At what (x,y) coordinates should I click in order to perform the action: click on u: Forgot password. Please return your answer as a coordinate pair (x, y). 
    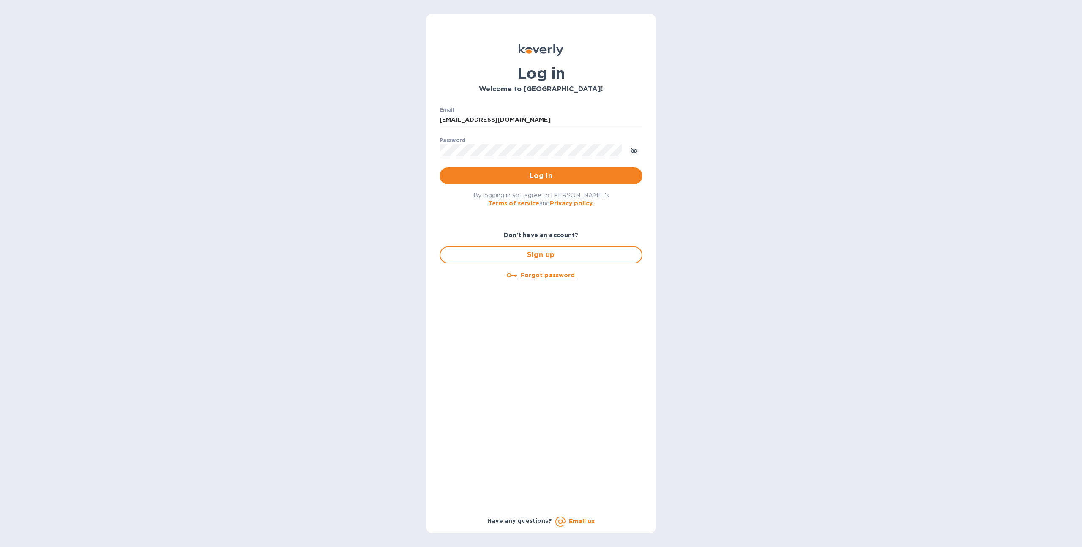
    Looking at the image, I should click on (547, 275).